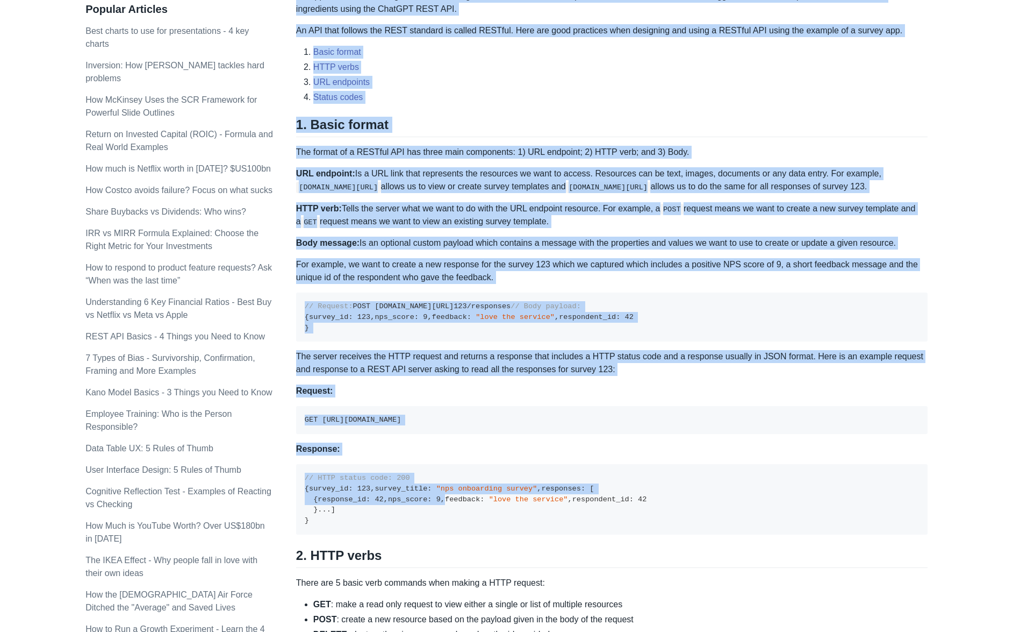 This screenshot has width=1013, height=632. I want to click on strong: POST, so click(325, 619).